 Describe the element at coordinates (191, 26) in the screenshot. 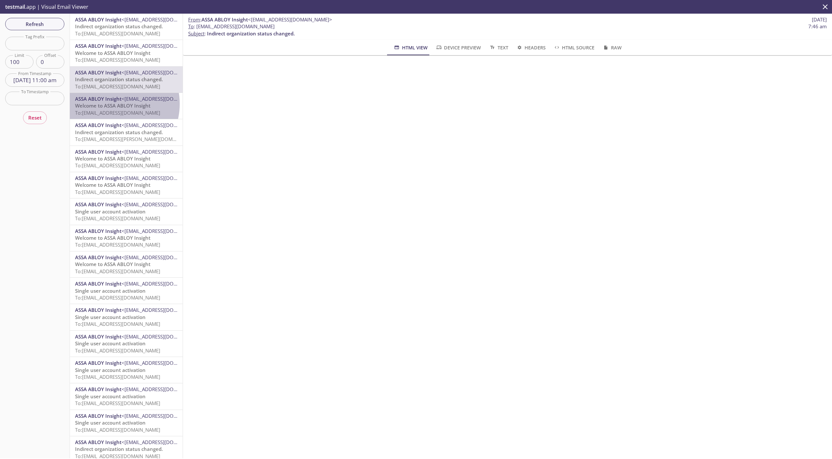

I see `span: To` at that location.